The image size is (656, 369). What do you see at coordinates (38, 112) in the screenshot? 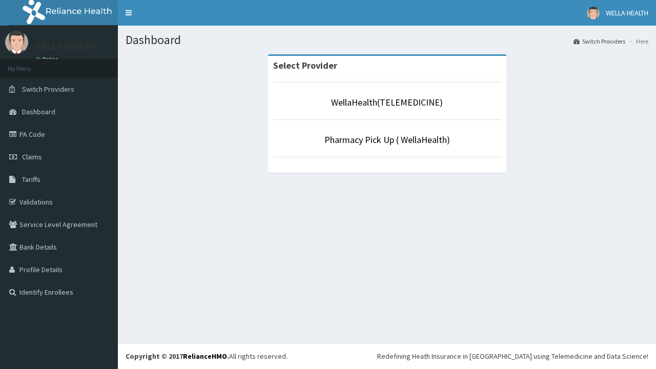
I see `span: Dashboard` at bounding box center [38, 112].